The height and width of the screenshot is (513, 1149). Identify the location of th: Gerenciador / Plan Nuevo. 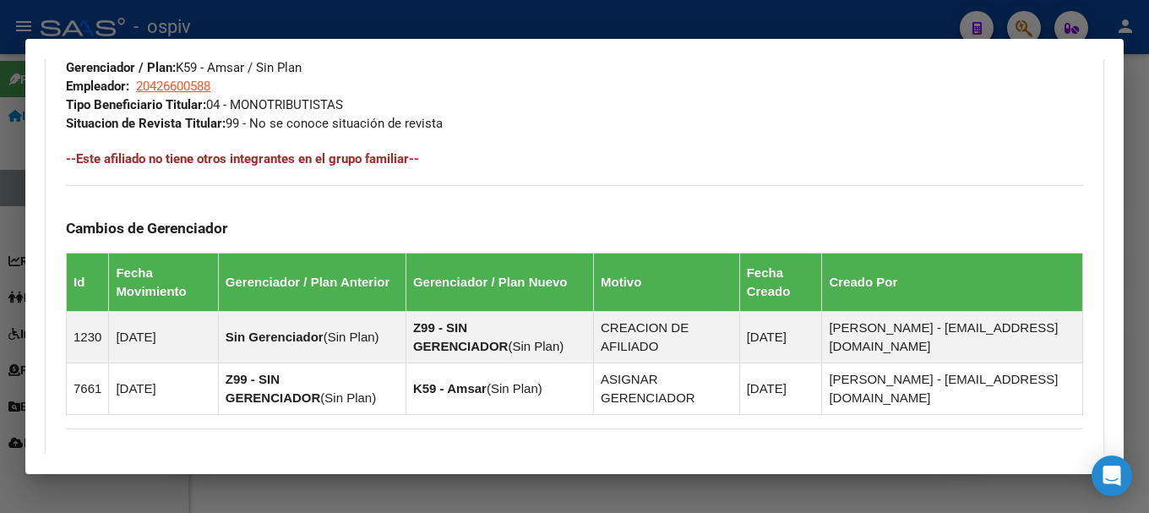
(499, 281).